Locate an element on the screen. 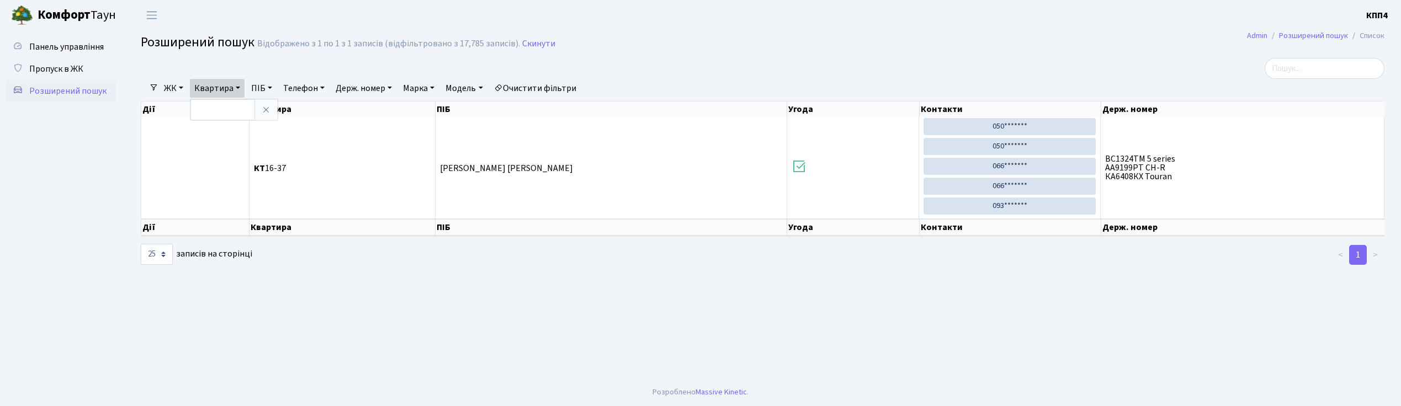 This screenshot has width=1401, height=406. a: ПІБ is located at coordinates (262, 88).